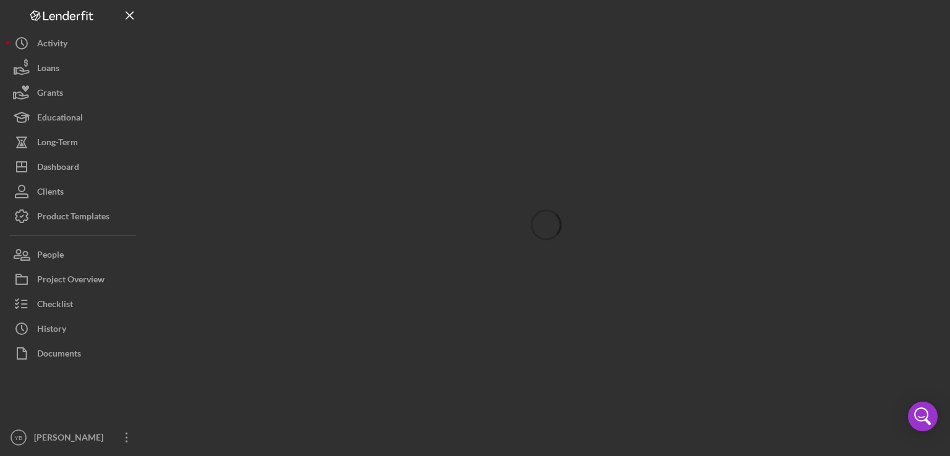  I want to click on div: Dashboard, so click(58, 168).